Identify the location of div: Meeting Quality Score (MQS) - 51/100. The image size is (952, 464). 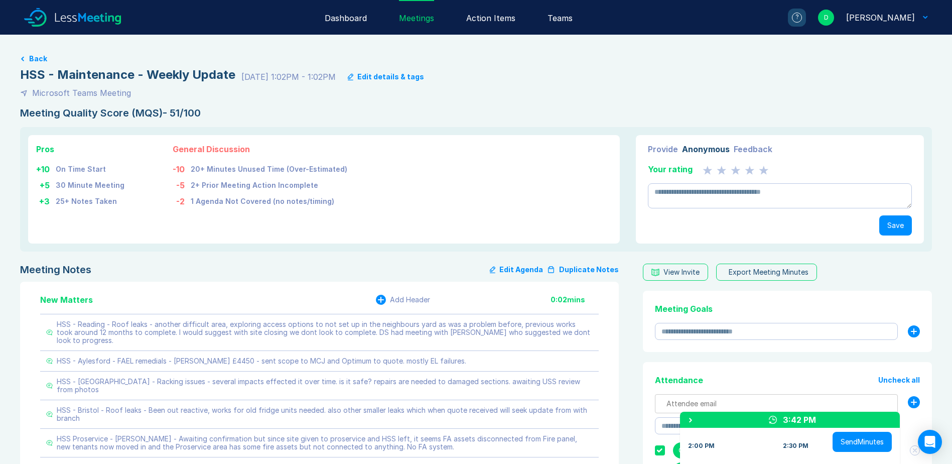
(476, 113).